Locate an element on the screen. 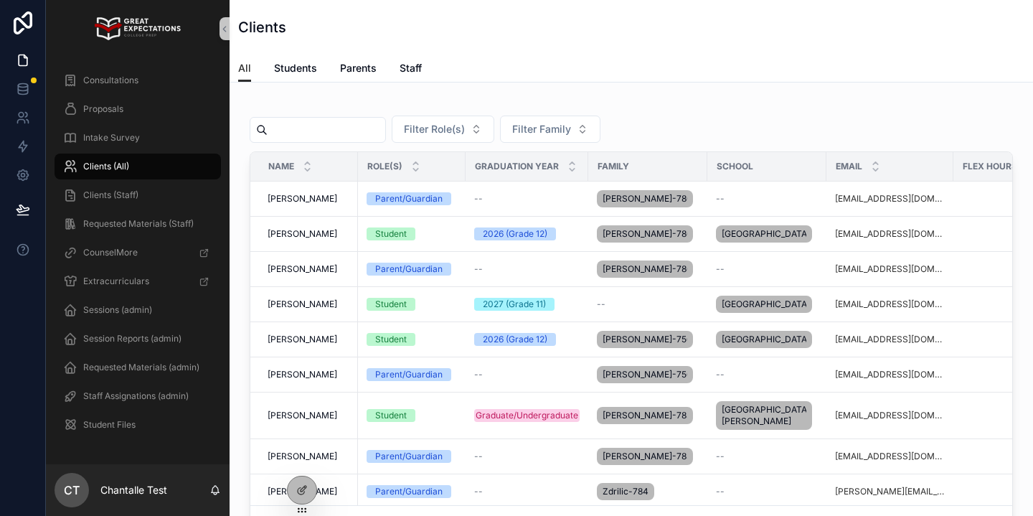 The width and height of the screenshot is (1033, 516). span: Filter Role(s) is located at coordinates (434, 129).